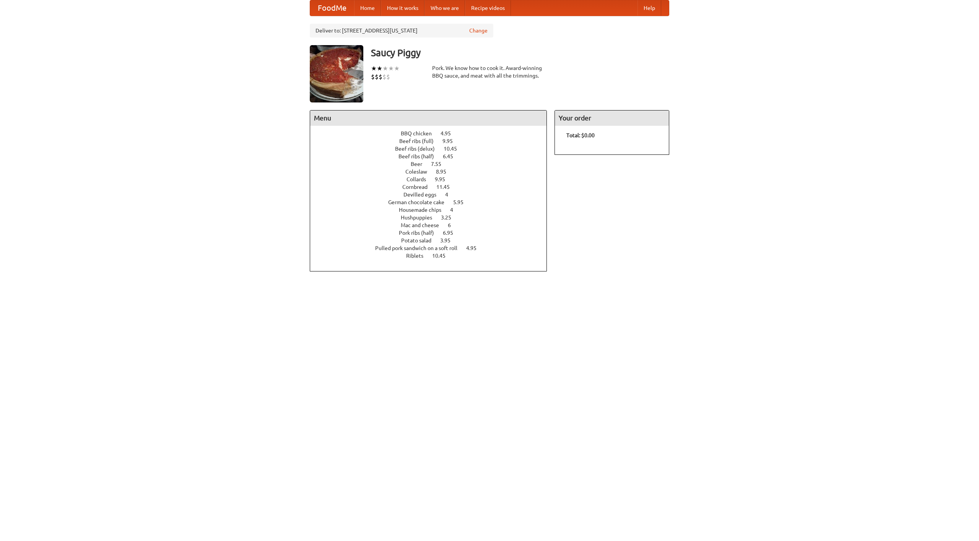 This screenshot has width=979, height=541. I want to click on a: Who we are, so click(445, 8).